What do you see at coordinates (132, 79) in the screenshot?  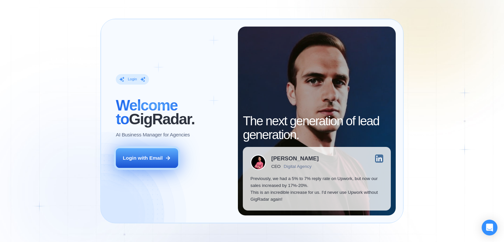 I see `div: Login` at bounding box center [132, 79].